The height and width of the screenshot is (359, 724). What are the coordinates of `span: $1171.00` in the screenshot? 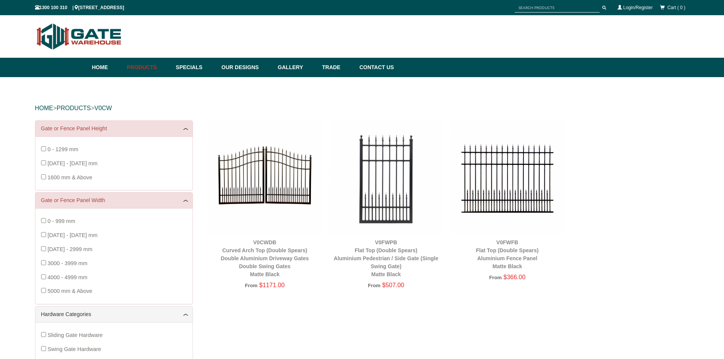 It's located at (271, 285).